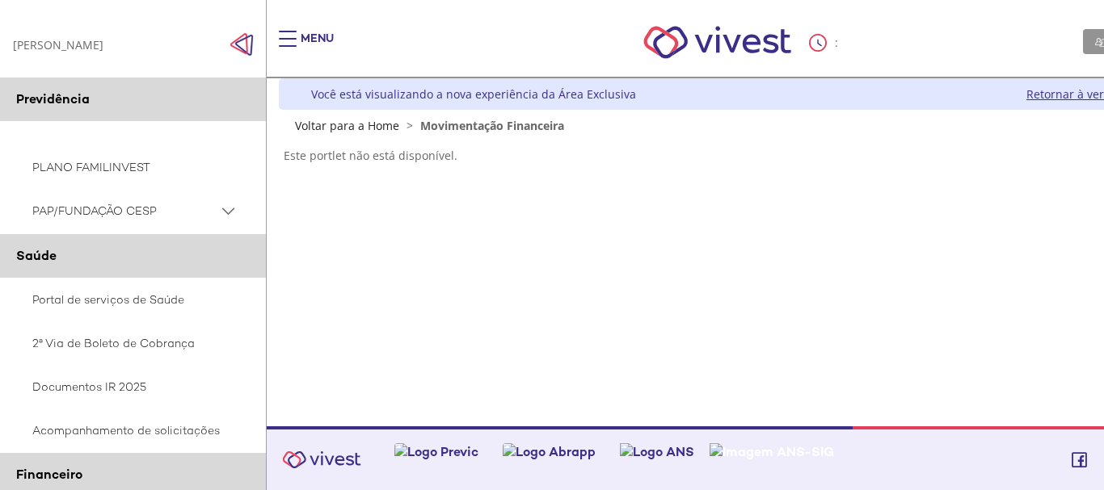  What do you see at coordinates (49, 474) in the screenshot?
I see `span: Financeiro` at bounding box center [49, 474].